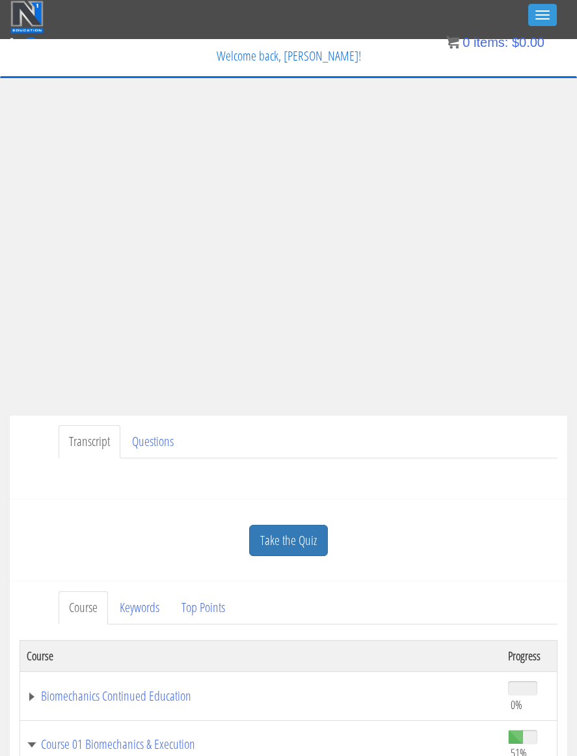  I want to click on th: Course, so click(261, 656).